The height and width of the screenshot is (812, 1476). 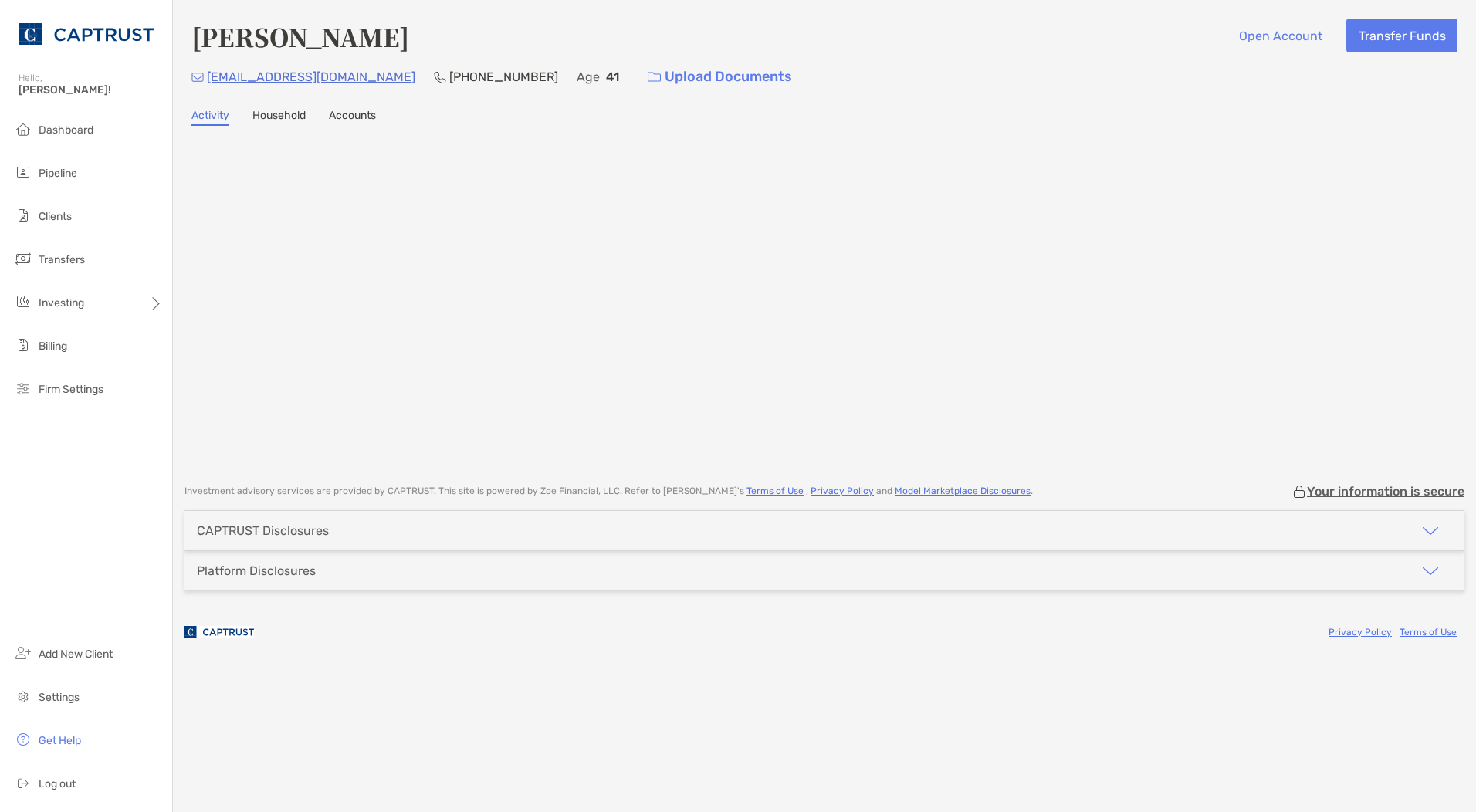 What do you see at coordinates (609, 491) in the screenshot?
I see `p: Investment advisory services are provided by CAPTRUST . This site is powered by Zoe Financial, LL...` at bounding box center [609, 491].